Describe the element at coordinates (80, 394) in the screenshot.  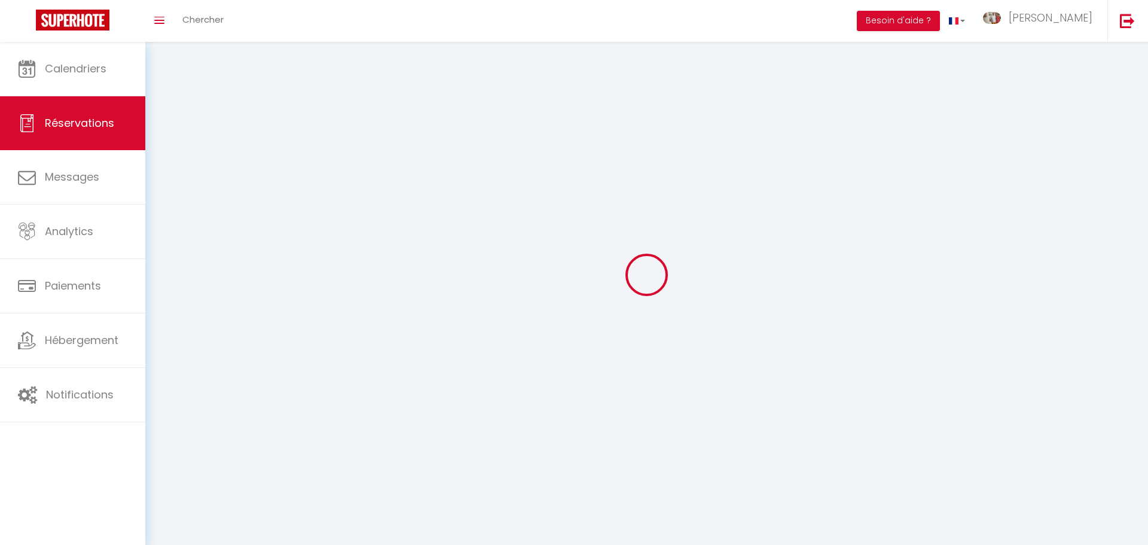
I see `span: Notifications` at that location.